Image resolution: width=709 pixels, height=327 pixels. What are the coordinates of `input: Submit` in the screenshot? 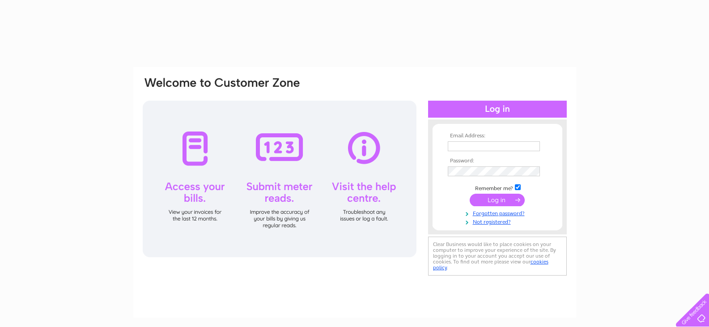 It's located at (497, 200).